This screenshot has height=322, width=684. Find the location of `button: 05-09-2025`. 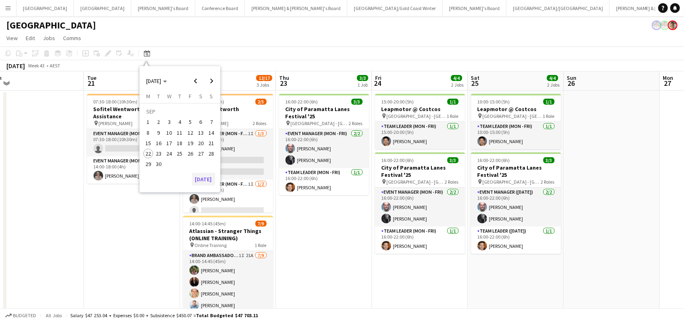

button: 05-09-2025 is located at coordinates (190, 122).